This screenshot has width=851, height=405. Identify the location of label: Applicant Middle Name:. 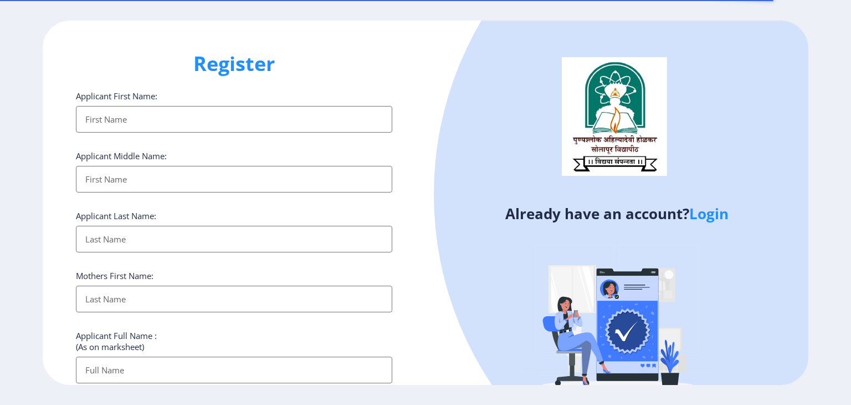
(121, 156).